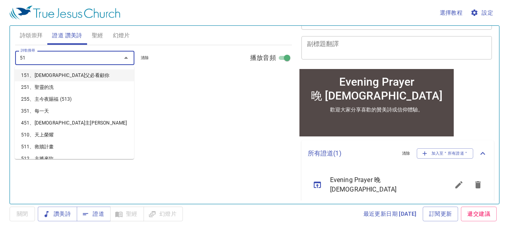 This screenshot has height=232, width=509. What do you see at coordinates (482, 13) in the screenshot?
I see `span: 設定` at bounding box center [482, 13].